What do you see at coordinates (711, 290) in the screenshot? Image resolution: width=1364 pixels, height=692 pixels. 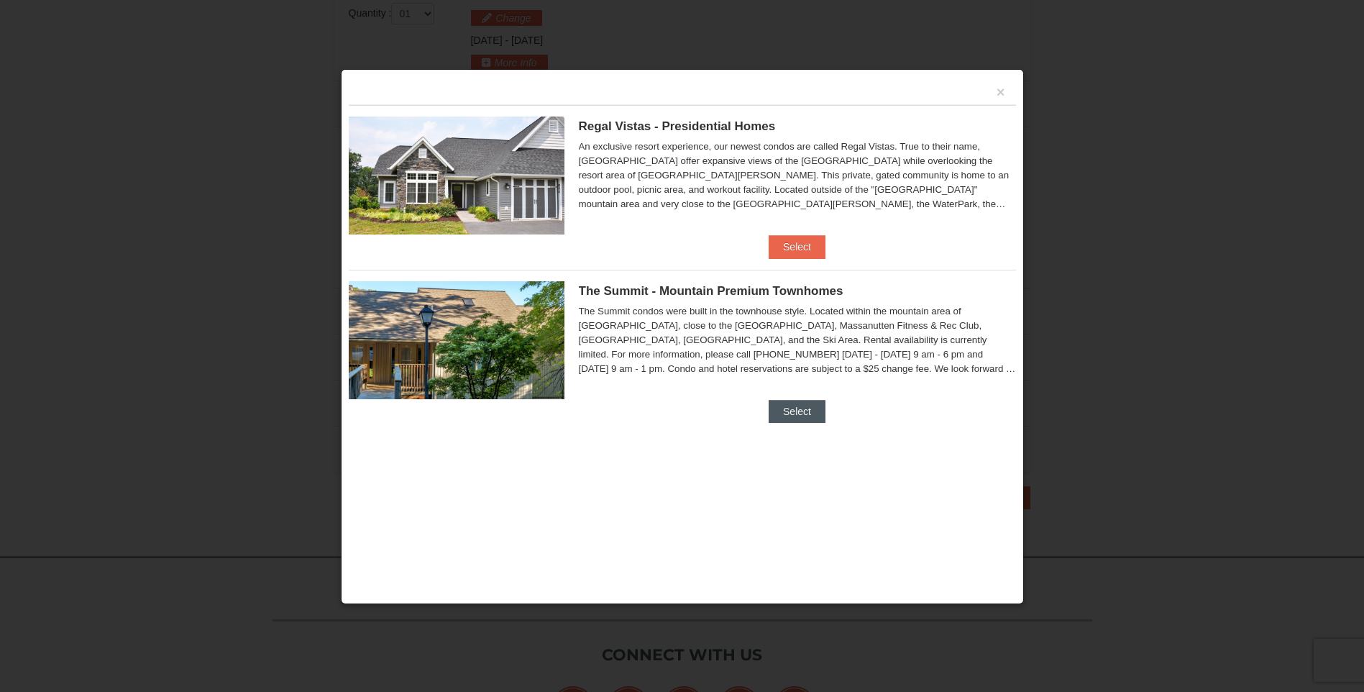 I see `span: The Summit - Mountain Premium Townhomes` at bounding box center [711, 290].